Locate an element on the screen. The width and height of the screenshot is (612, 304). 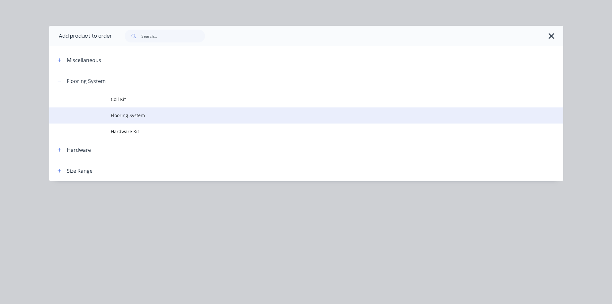
input: Search... is located at coordinates (173, 36).